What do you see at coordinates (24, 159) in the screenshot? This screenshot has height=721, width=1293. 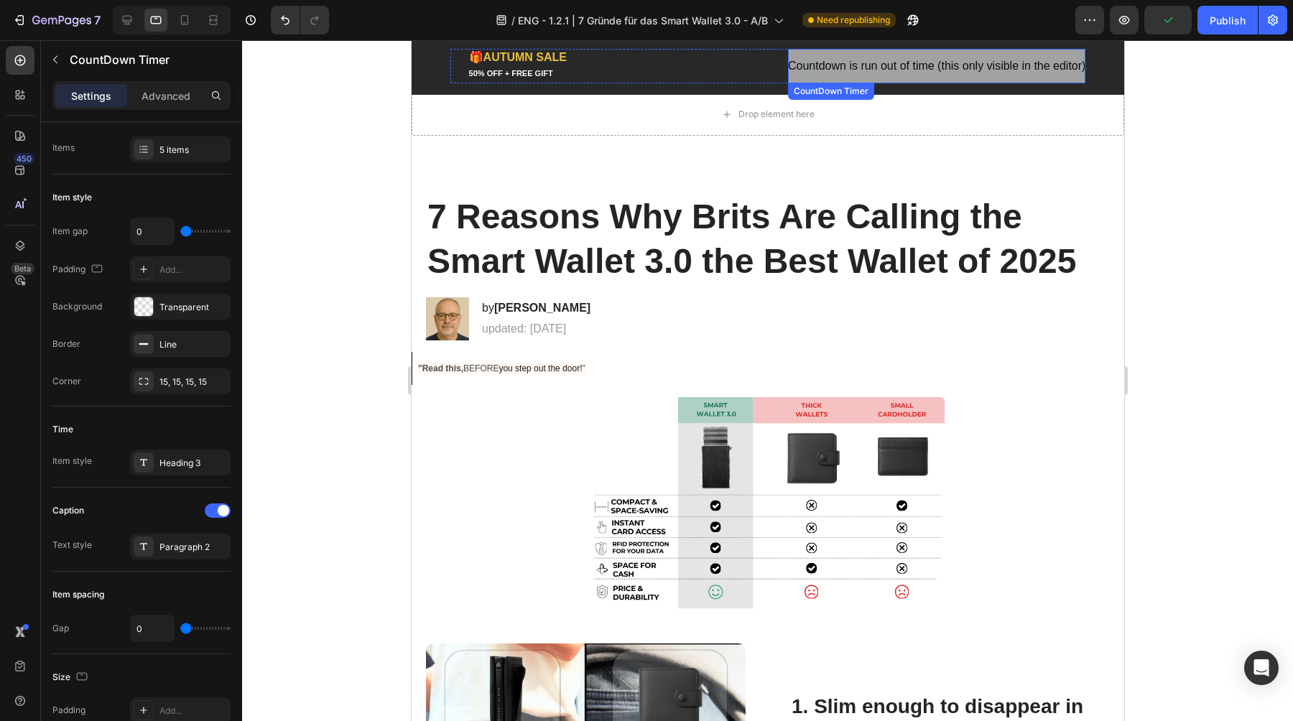 I see `div: 450` at bounding box center [24, 159].